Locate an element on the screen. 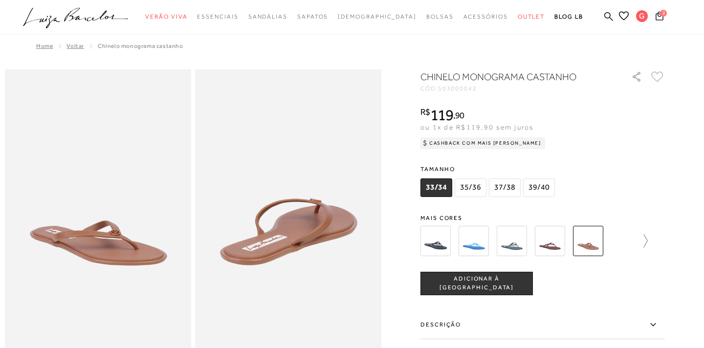 The image size is (704, 348). button: 2 is located at coordinates (659, 17).